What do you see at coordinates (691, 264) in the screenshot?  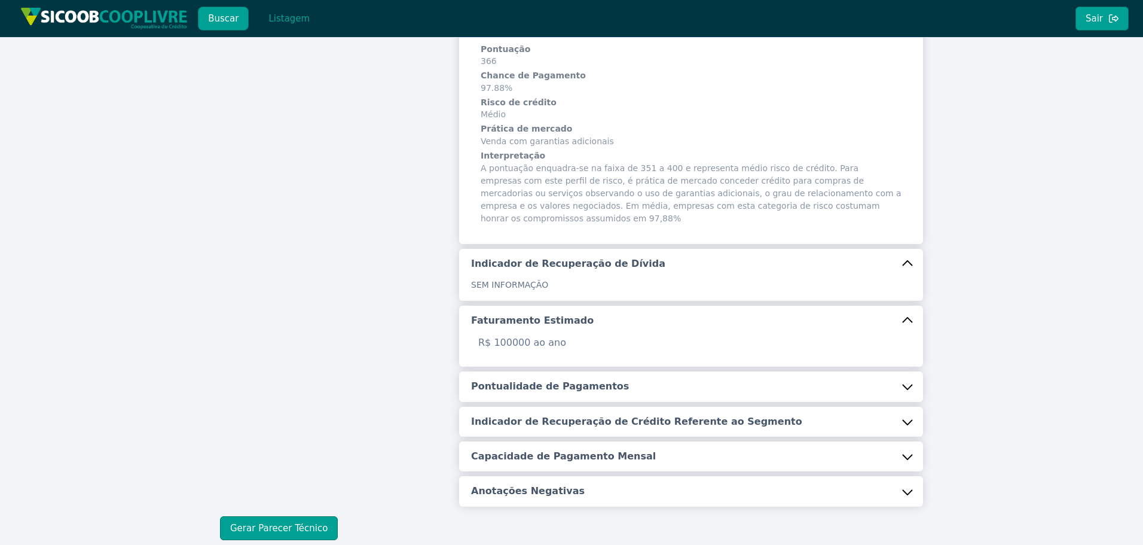 I see `button: Indicador de Recuperação de Dívida` at bounding box center [691, 264].